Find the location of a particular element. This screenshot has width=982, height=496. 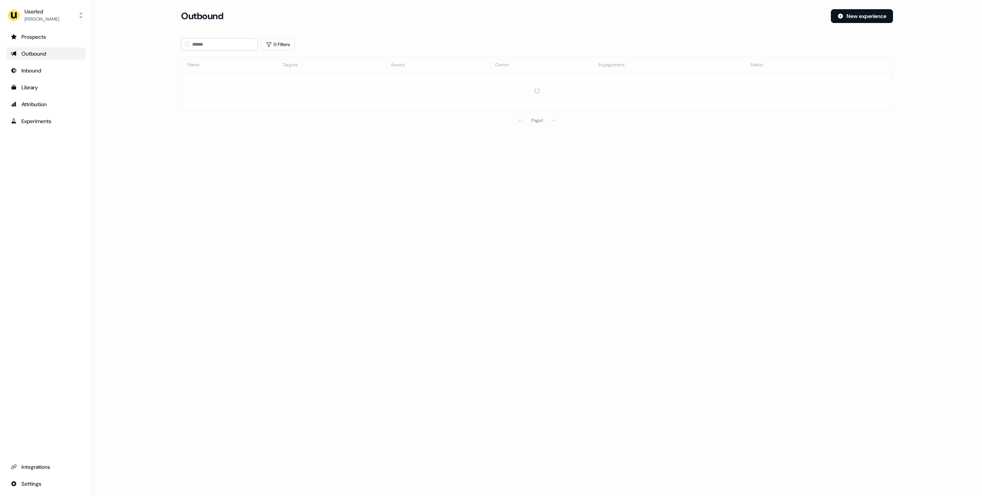

button: New experience is located at coordinates (862, 16).